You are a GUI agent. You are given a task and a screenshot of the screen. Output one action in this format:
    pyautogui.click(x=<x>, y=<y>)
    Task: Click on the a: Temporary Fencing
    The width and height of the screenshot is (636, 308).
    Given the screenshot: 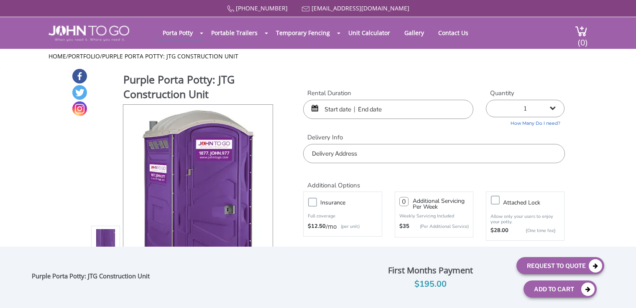 What is the action you would take?
    pyautogui.click(x=303, y=33)
    